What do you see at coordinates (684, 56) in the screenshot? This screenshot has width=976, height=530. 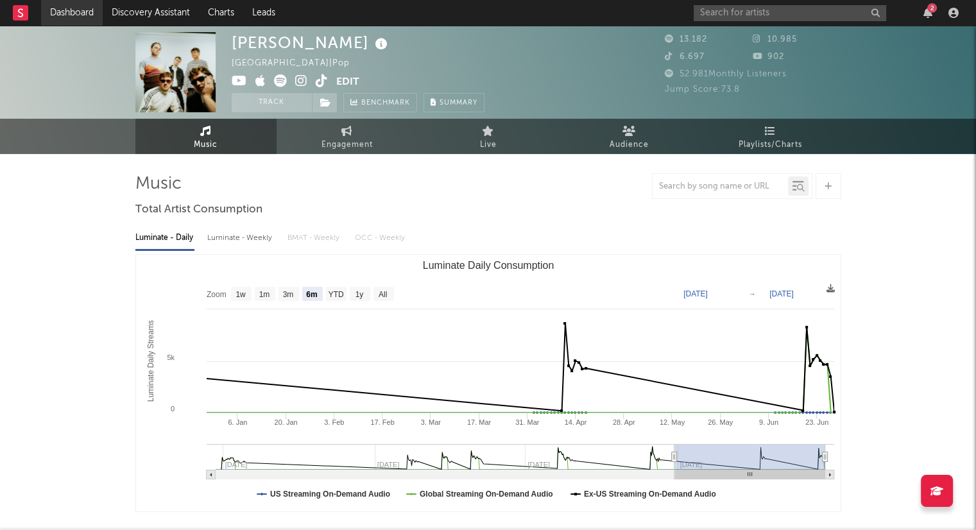 I see `span: 6.697` at bounding box center [684, 56].